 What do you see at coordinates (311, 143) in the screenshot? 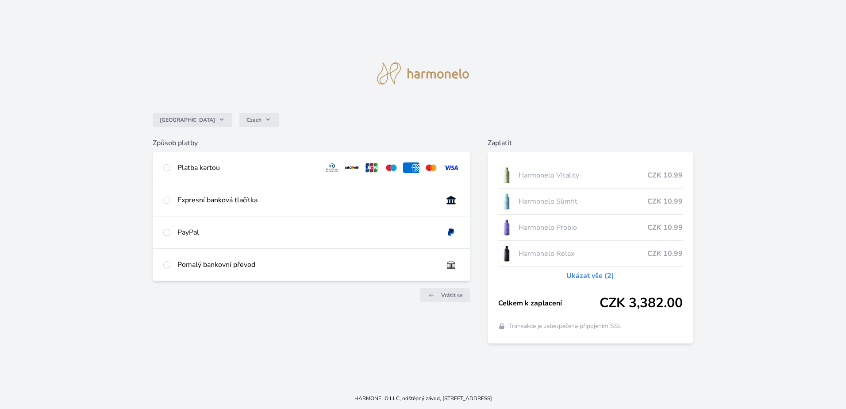
I see `h6: Způsob platby` at bounding box center [311, 143].